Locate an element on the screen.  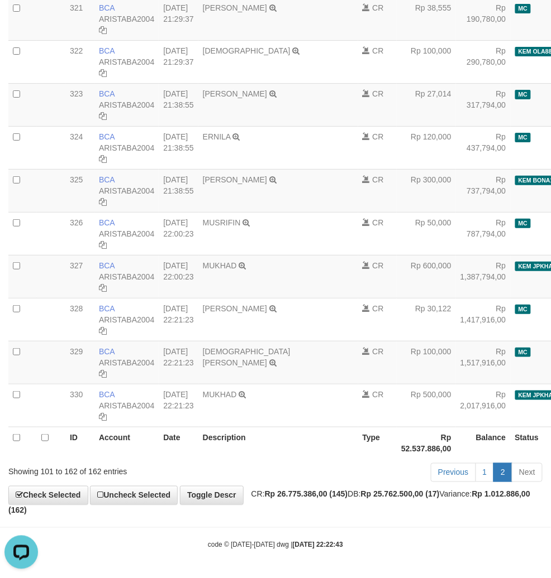
th: ID is located at coordinates (80, 443).